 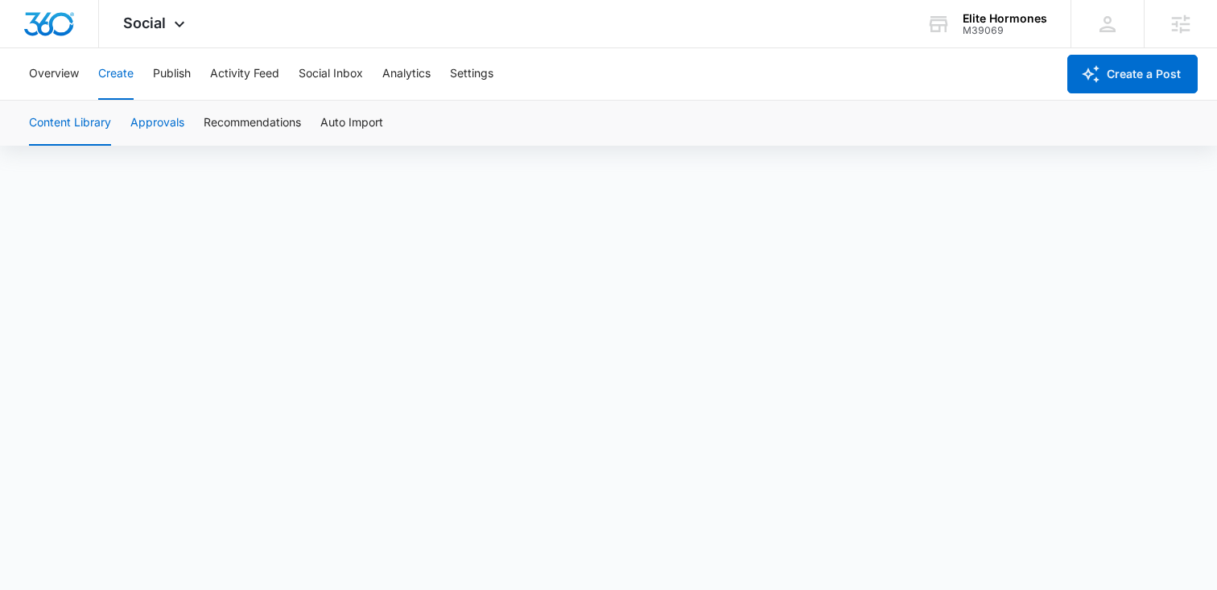 What do you see at coordinates (144, 23) in the screenshot?
I see `span: Social` at bounding box center [144, 23].